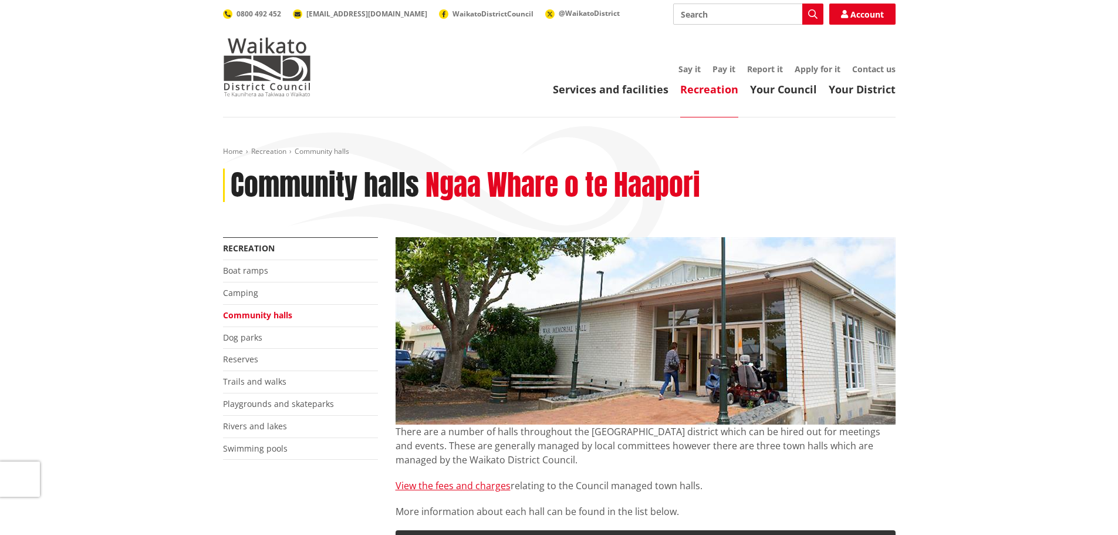 Image resolution: width=1118 pixels, height=535 pixels. What do you see at coordinates (589, 13) in the screenshot?
I see `span: @WaikatoDistrict` at bounding box center [589, 13].